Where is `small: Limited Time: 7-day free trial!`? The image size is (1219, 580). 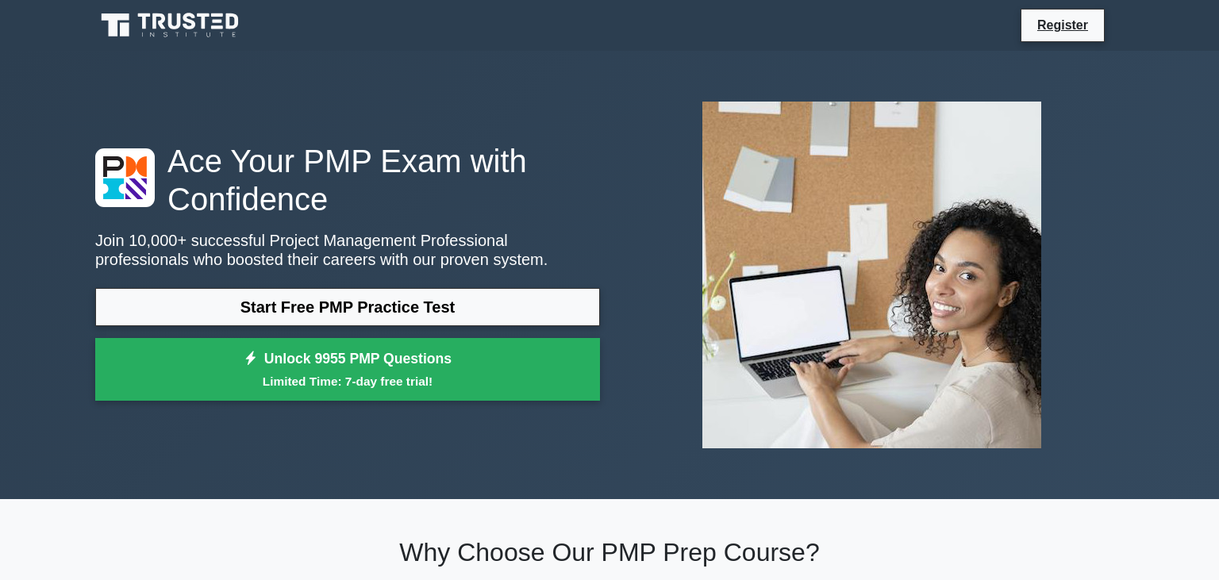 small: Limited Time: 7-day free trial! is located at coordinates (348, 381).